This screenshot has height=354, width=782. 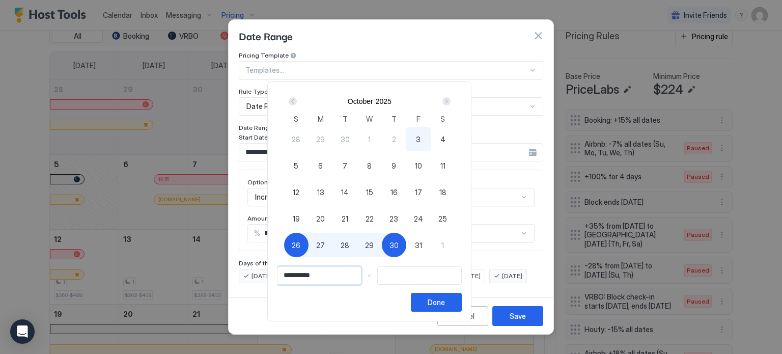 What do you see at coordinates (436, 302) in the screenshot?
I see `div: Done` at bounding box center [436, 302].